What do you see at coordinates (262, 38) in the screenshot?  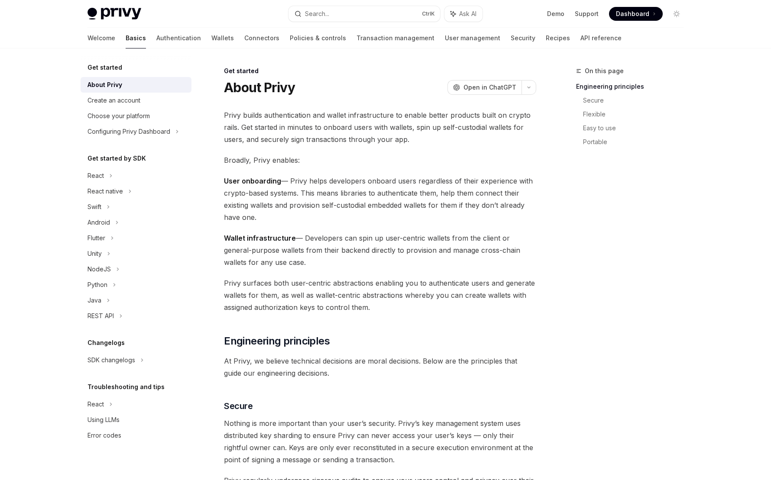 I see `a: Connectors` at bounding box center [262, 38].